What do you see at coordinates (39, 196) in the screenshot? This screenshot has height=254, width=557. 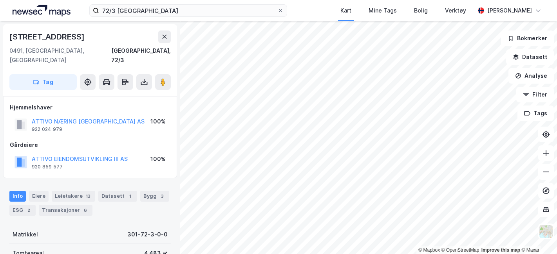 I see `div: Eiere` at bounding box center [39, 196].